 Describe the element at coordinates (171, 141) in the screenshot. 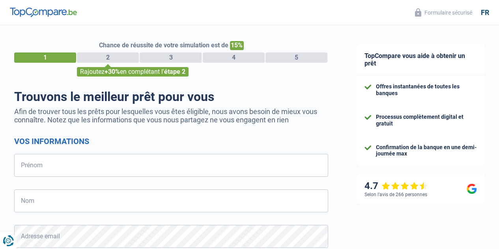

I see `h2: Vos informations` at that location.